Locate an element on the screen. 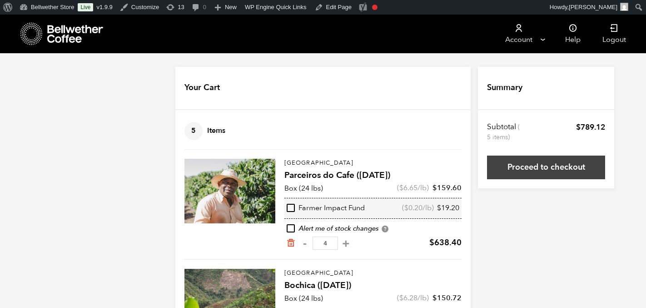 The width and height of the screenshot is (646, 308). bdi: 789.12 is located at coordinates (591, 127).